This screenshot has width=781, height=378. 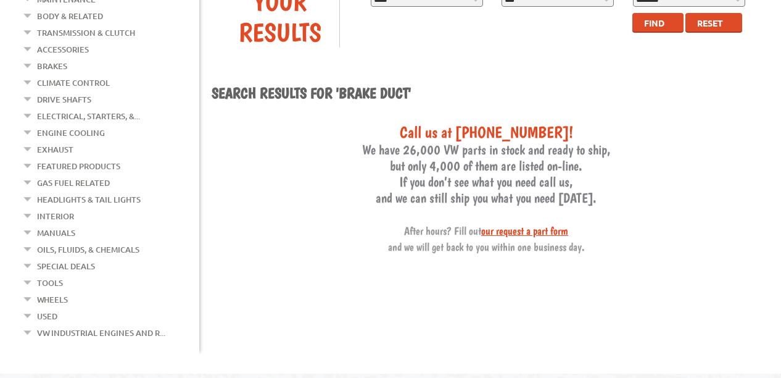 What do you see at coordinates (101, 333) in the screenshot?
I see `a: VW Industrial Engines and R...` at bounding box center [101, 333].